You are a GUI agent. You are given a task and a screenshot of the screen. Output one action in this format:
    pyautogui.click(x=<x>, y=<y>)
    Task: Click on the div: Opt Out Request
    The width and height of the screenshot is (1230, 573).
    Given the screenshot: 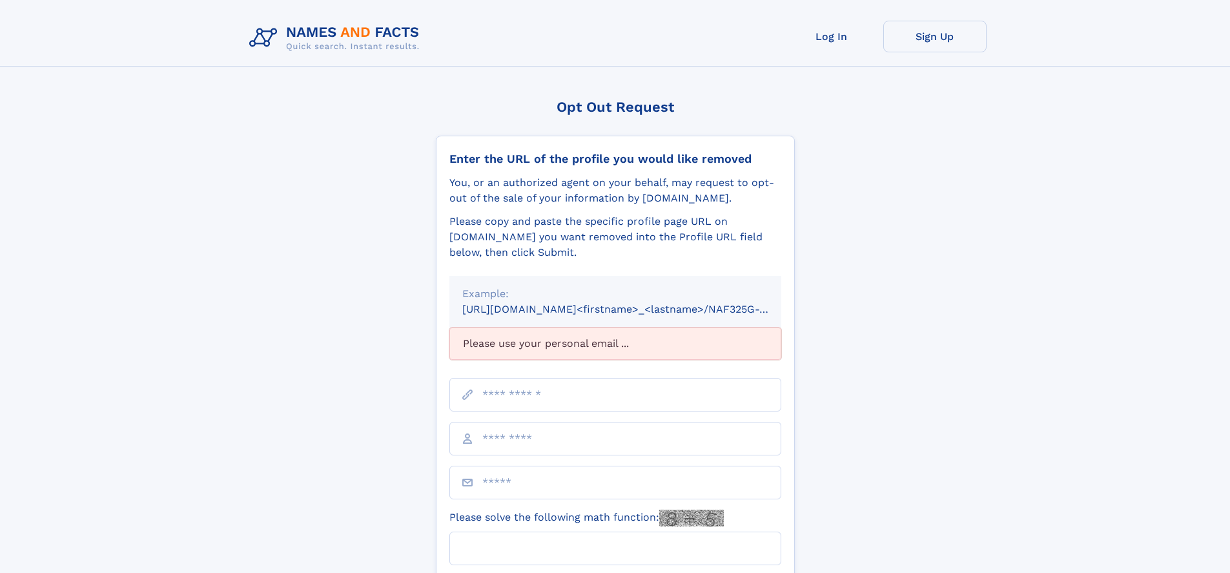 What is the action you would take?
    pyautogui.click(x=615, y=107)
    